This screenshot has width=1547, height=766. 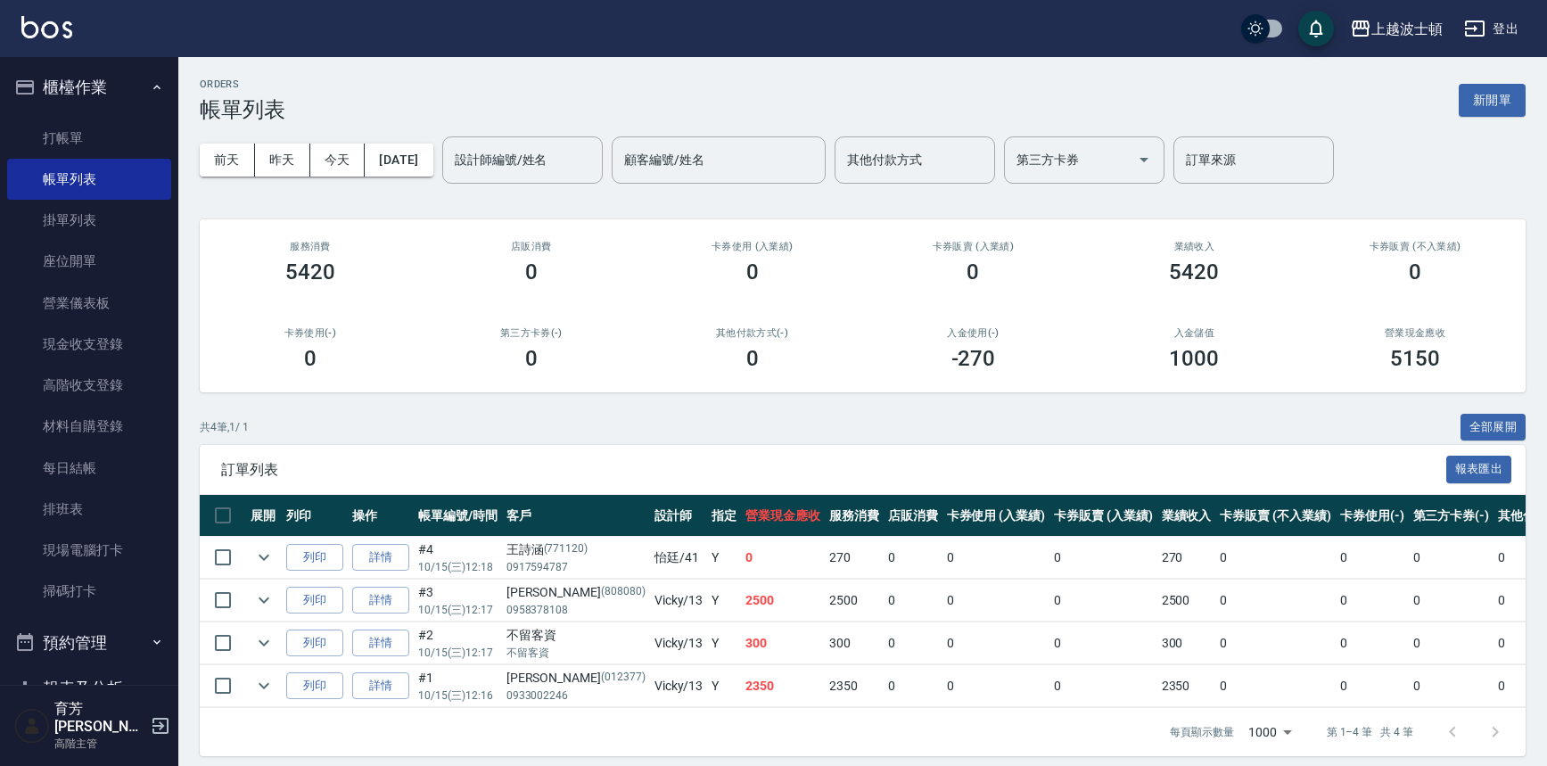 What do you see at coordinates (227, 160) in the screenshot?
I see `button: 前天` at bounding box center [227, 160].